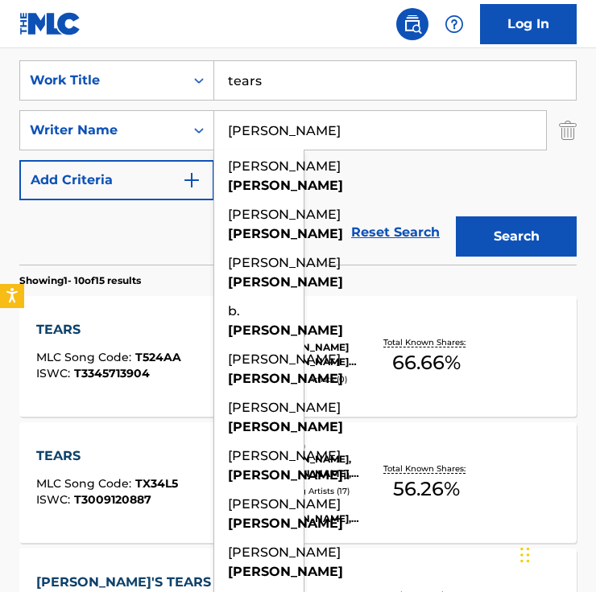 This screenshot has height=592, width=596. What do you see at coordinates (454, 24) in the screenshot?
I see `div: Help` at bounding box center [454, 24].